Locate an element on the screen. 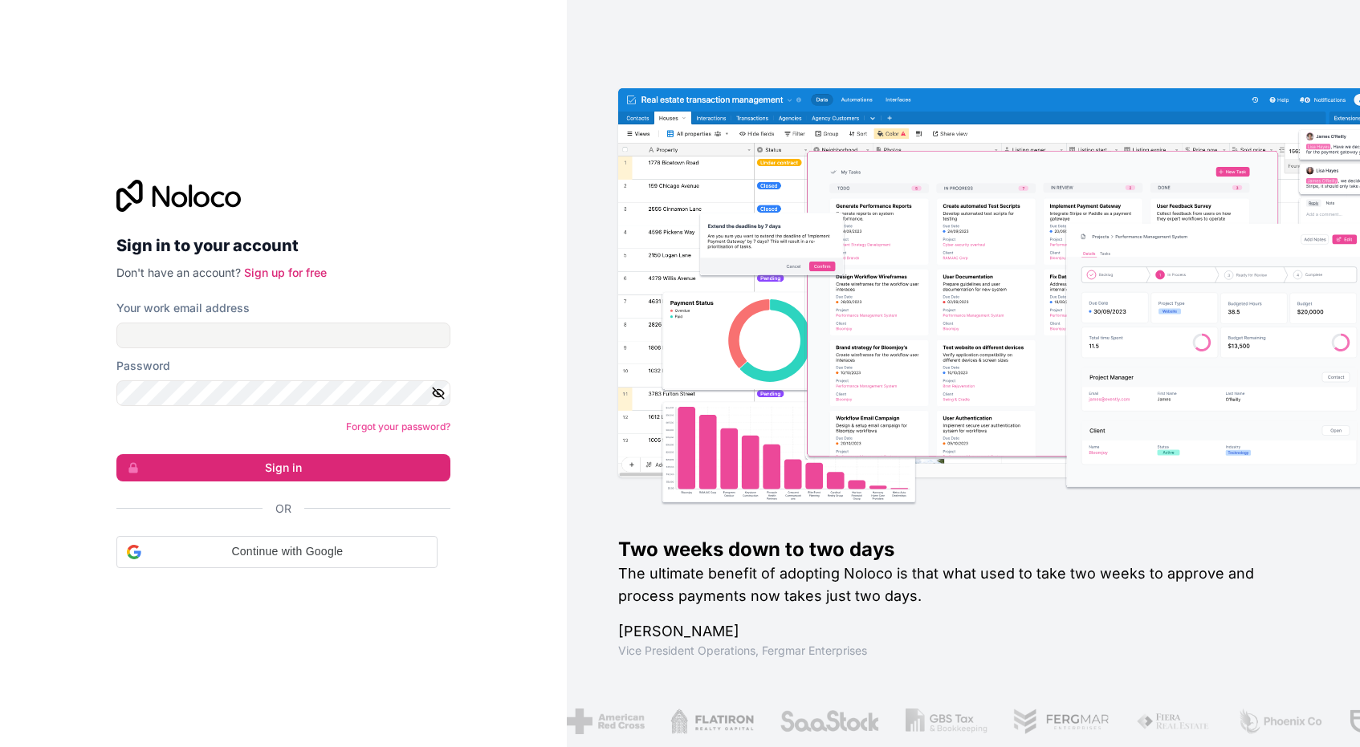 Image resolution: width=1360 pixels, height=747 pixels. span: Continue with Google is located at coordinates (287, 551).